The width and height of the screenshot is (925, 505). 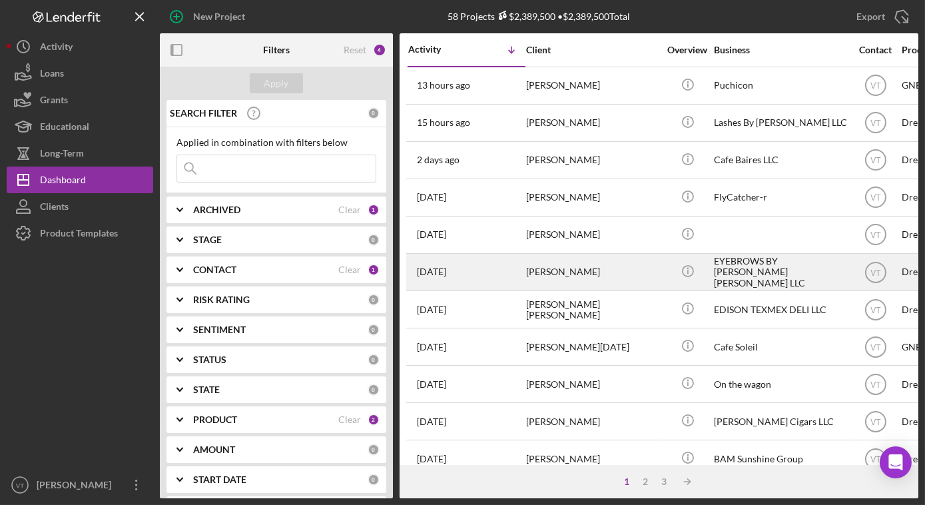 What do you see at coordinates (220, 480) in the screenshot?
I see `b: START DATE` at bounding box center [220, 480].